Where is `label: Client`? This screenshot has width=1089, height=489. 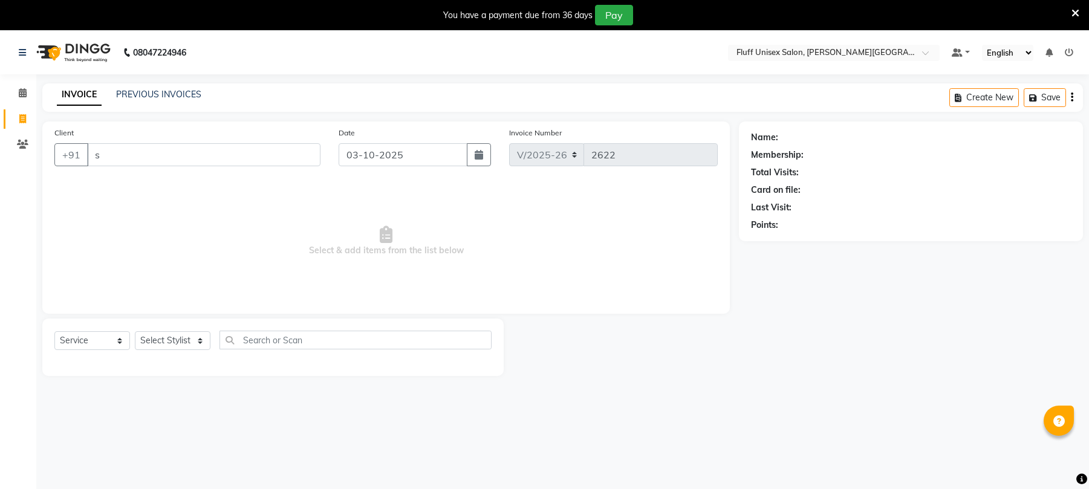 label: Client is located at coordinates (64, 133).